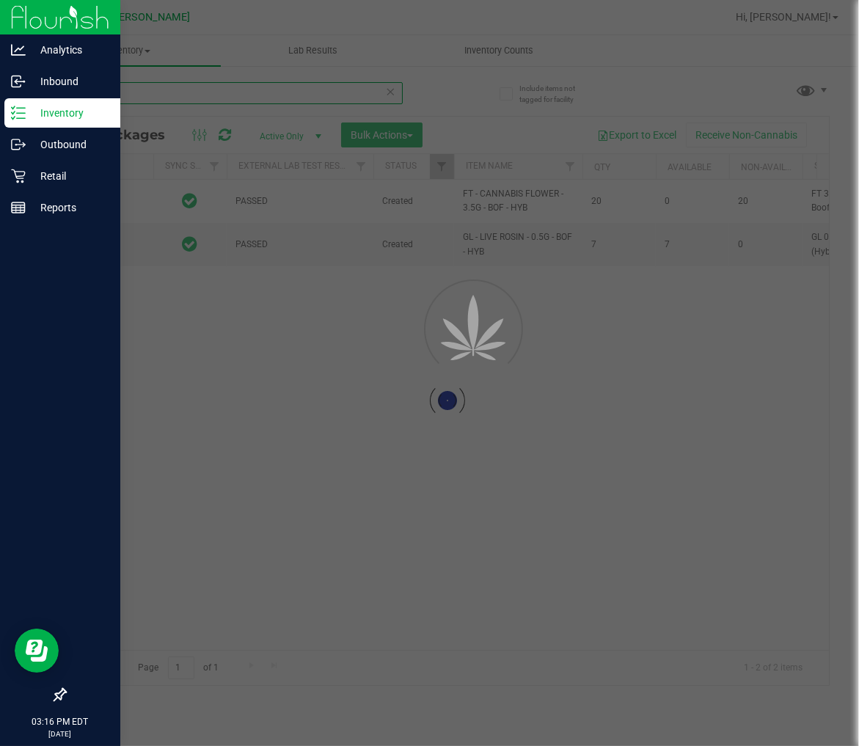 The height and width of the screenshot is (746, 859). I want to click on p: 03:16 PM EDT, so click(60, 722).